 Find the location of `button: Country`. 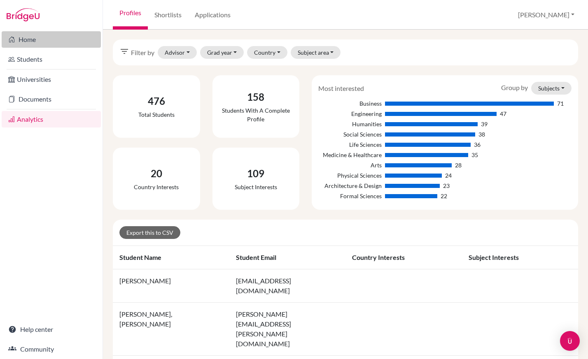

button: Country is located at coordinates (267, 52).